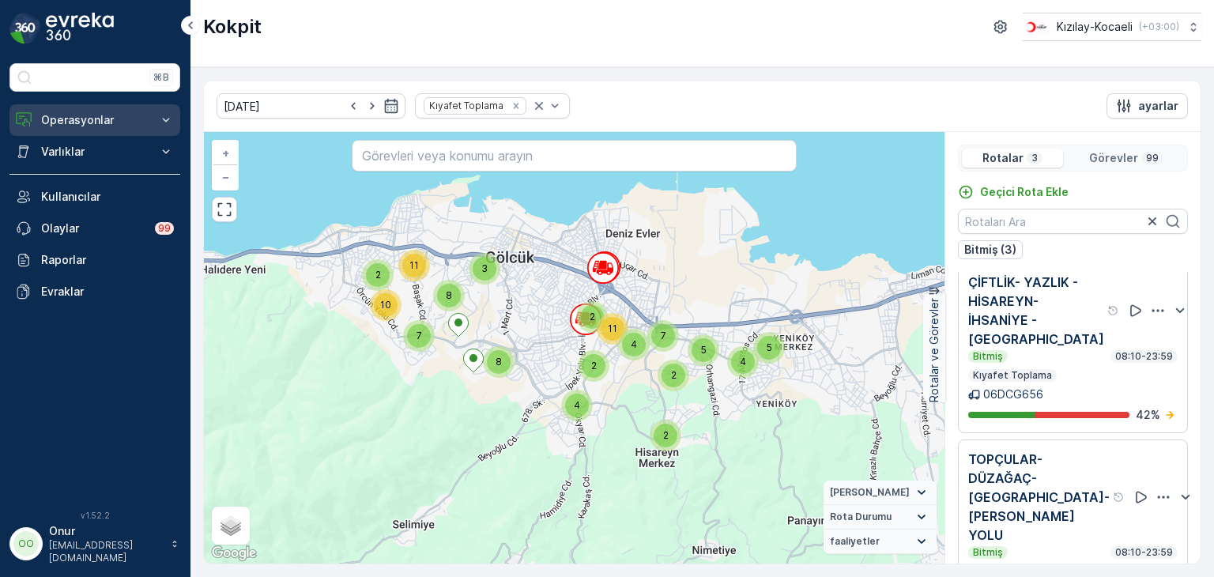 This screenshot has height=577, width=1214. What do you see at coordinates (161, 77) in the screenshot?
I see `p: ⌘B` at bounding box center [161, 77].